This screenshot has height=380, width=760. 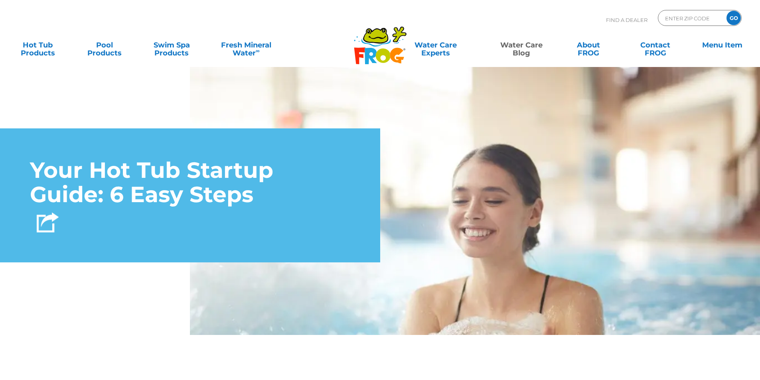 What do you see at coordinates (436, 45) in the screenshot?
I see `a: Water CareExperts` at bounding box center [436, 45].